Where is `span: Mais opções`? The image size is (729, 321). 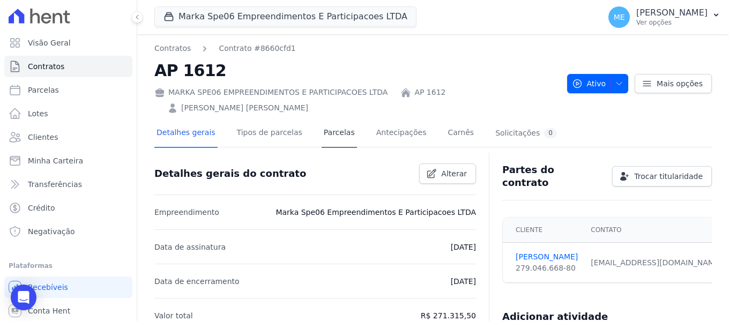
span: Mais opções is located at coordinates (679, 84).